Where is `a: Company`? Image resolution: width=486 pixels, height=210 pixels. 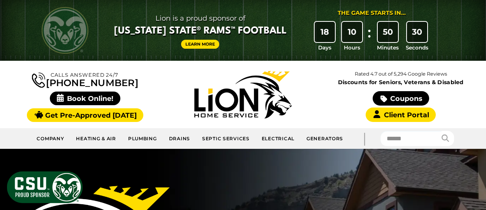
a: Company is located at coordinates (50, 138).